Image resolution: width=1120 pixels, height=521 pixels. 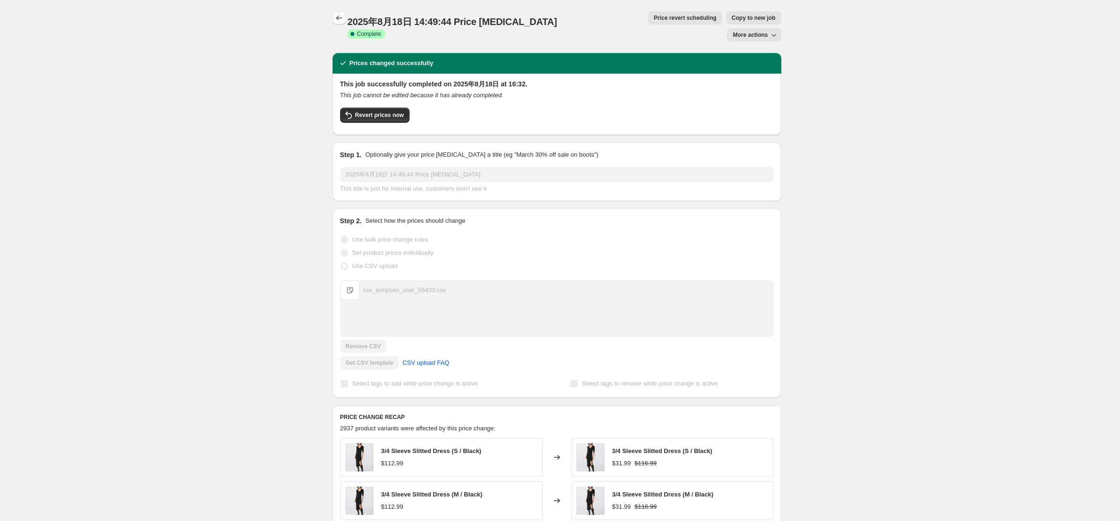 What do you see at coordinates (339, 18) in the screenshot?
I see `button: Price change jobs` at bounding box center [339, 18].